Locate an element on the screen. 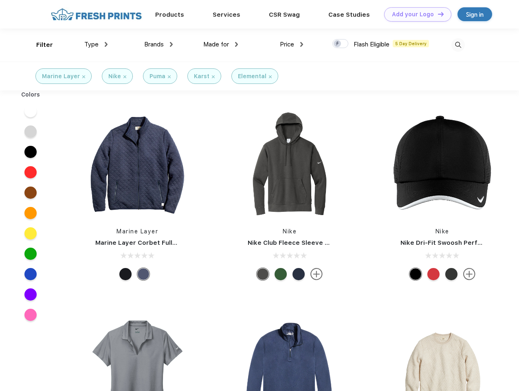  div: Navy is located at coordinates (143, 274).